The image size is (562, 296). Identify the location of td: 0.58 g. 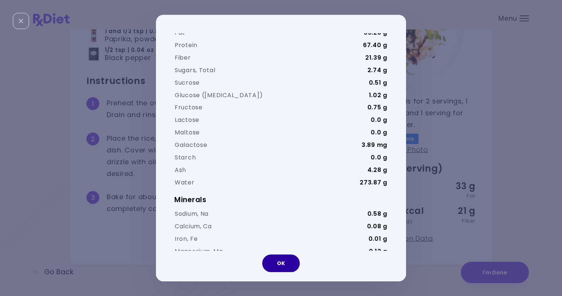
(359, 214).